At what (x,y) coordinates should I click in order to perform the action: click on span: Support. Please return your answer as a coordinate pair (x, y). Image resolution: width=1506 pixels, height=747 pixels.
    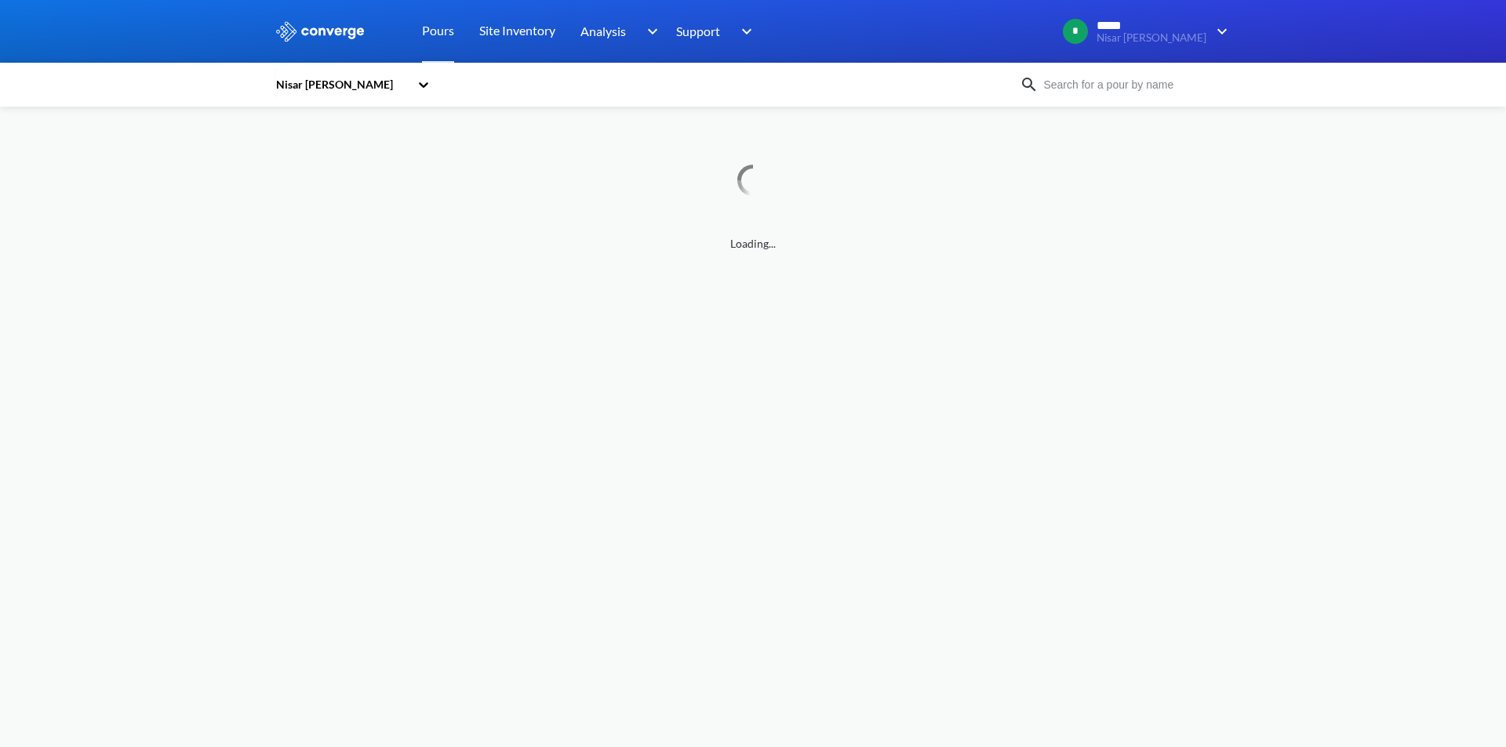
    Looking at the image, I should click on (698, 31).